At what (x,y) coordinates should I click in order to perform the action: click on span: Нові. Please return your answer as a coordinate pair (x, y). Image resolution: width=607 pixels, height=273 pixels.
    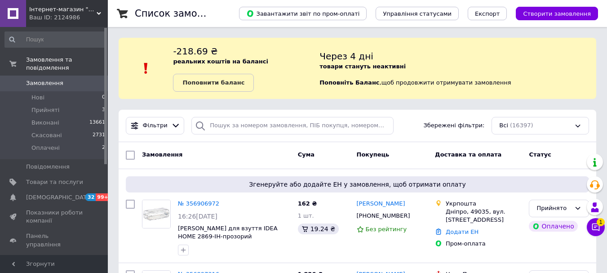
    Looking at the image, I should click on (38, 97).